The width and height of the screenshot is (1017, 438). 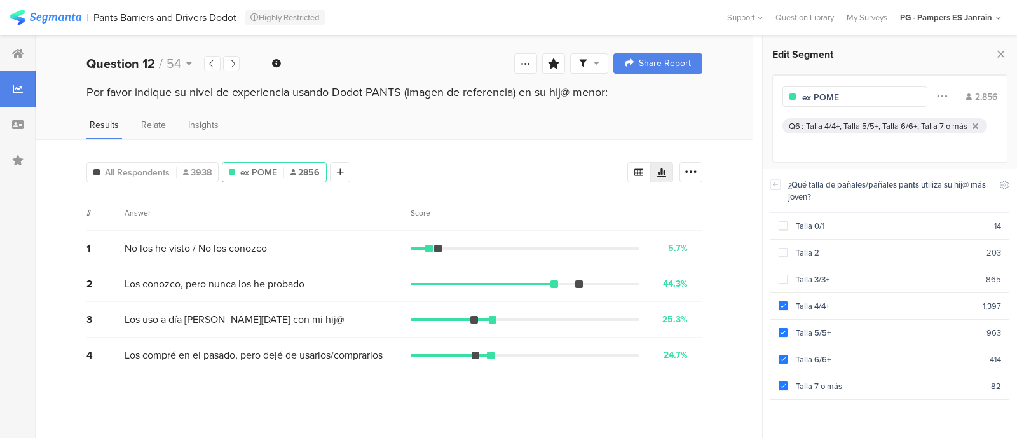 What do you see at coordinates (106, 284) in the screenshot?
I see `div: 2` at bounding box center [106, 284].